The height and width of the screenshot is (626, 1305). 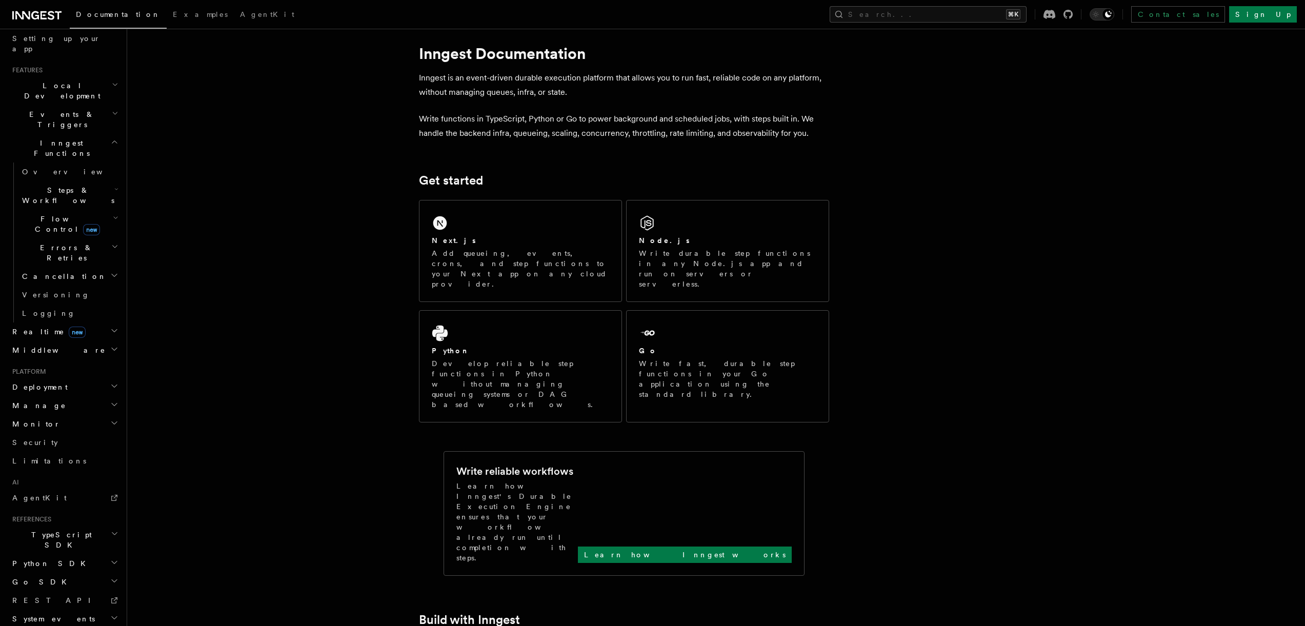 I want to click on a: Contact sales, so click(x=1178, y=14).